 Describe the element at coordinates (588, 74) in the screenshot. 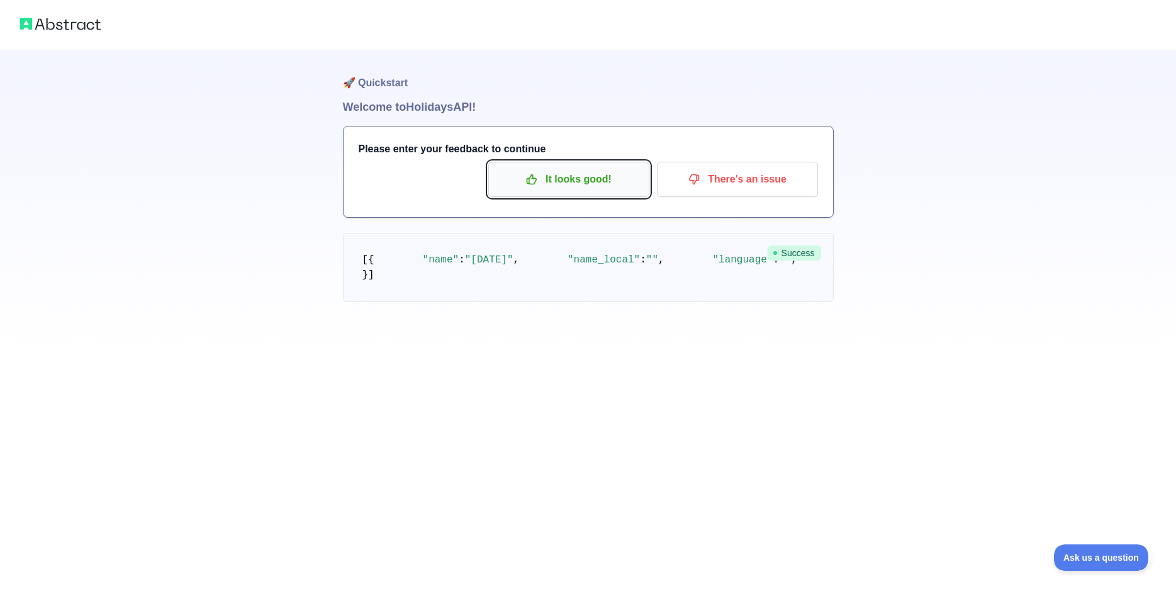

I see `h1: 🚀 Quickstart` at that location.